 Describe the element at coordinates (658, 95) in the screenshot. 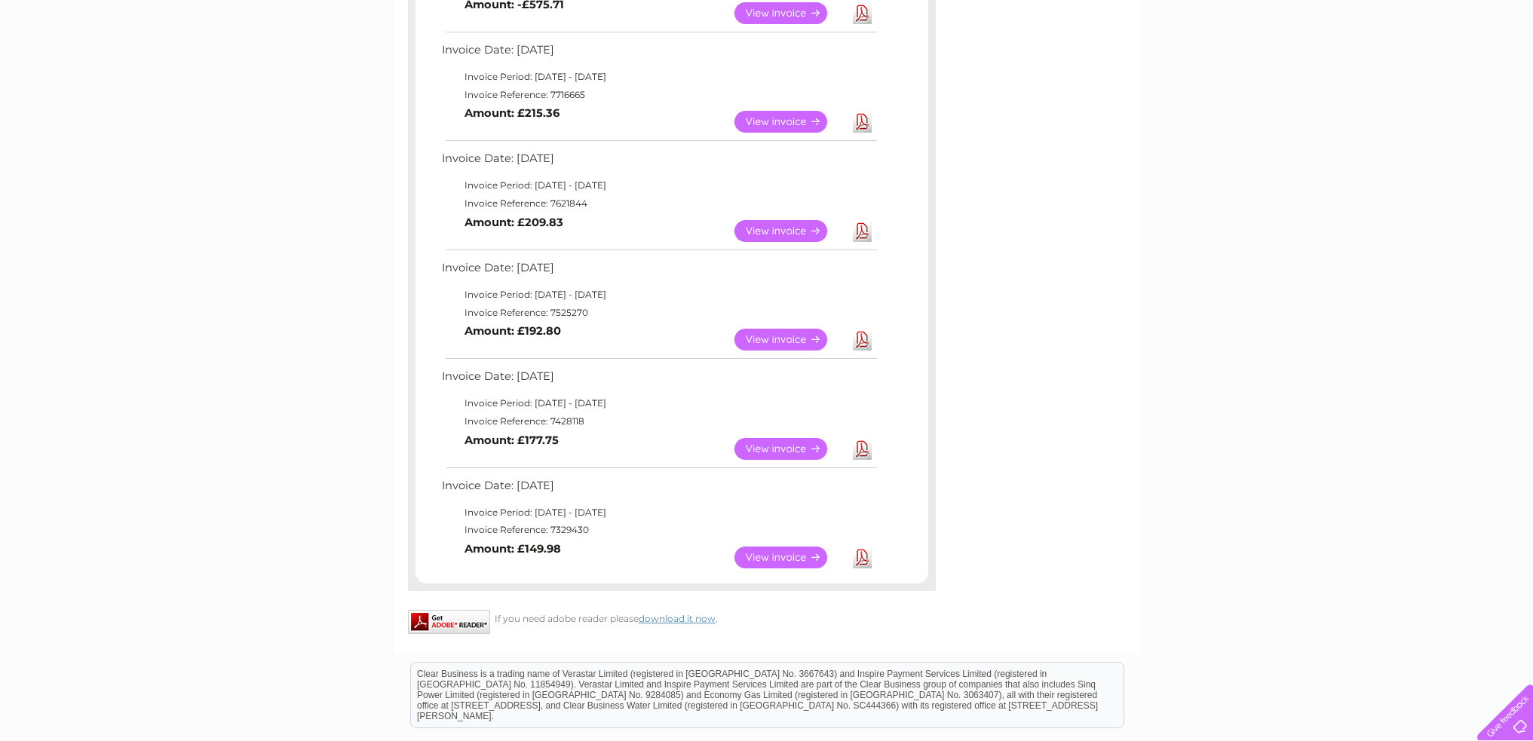

I see `td: Invoice Reference: 7716665` at that location.